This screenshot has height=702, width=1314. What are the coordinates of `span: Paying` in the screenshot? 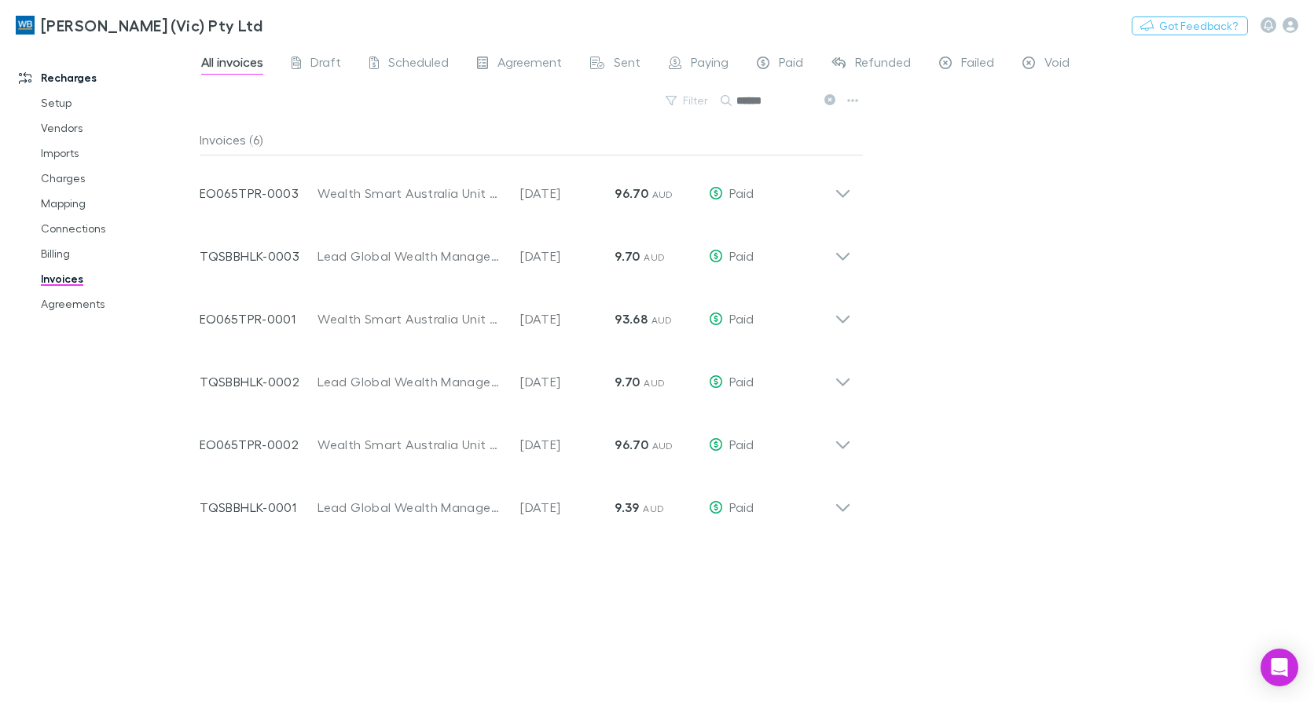 It's located at (709, 64).